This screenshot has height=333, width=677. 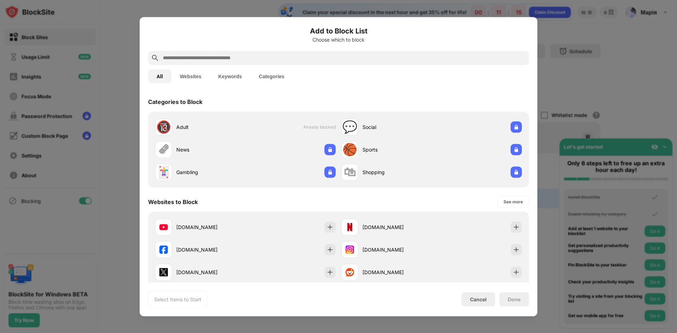 I want to click on div: Social, so click(x=397, y=127).